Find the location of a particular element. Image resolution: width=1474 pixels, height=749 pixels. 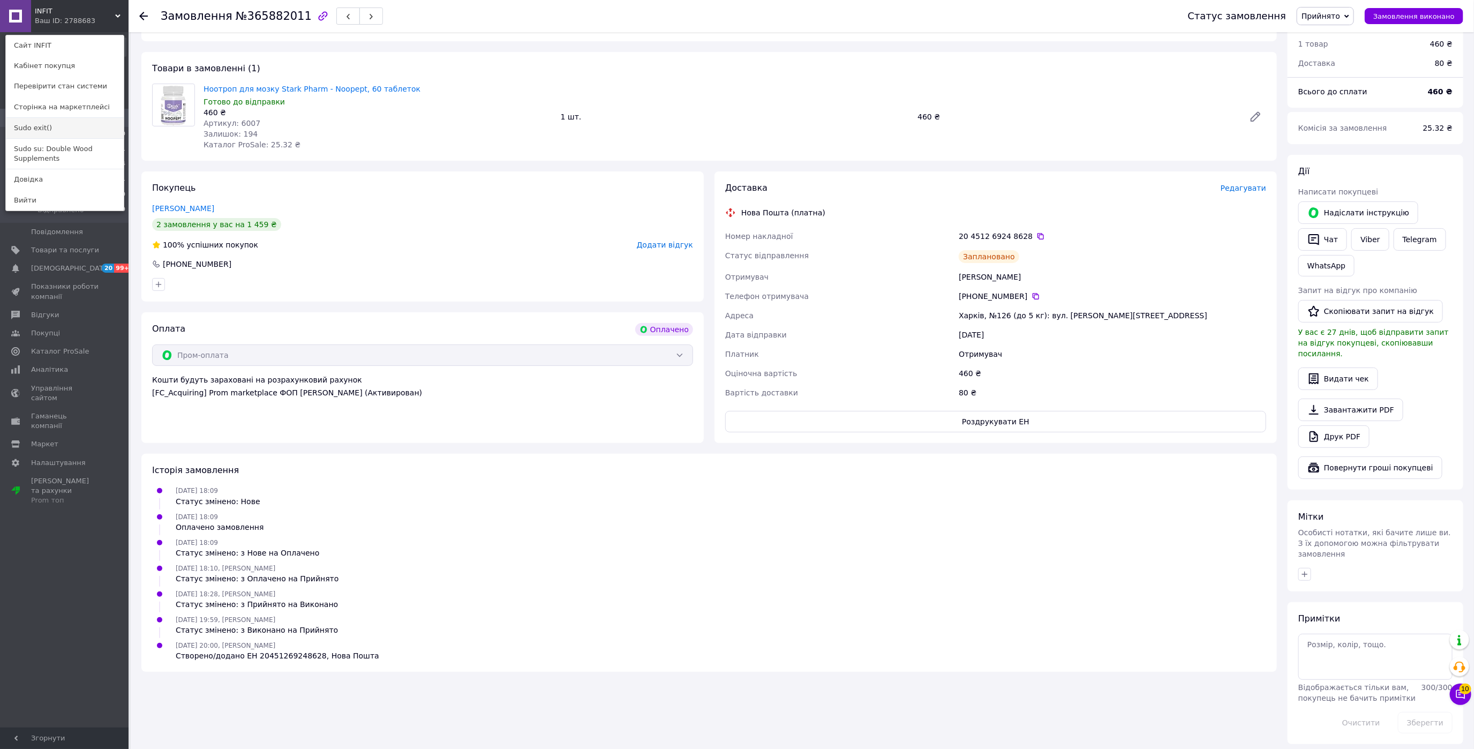

div: успішних покупок is located at coordinates (205, 245).